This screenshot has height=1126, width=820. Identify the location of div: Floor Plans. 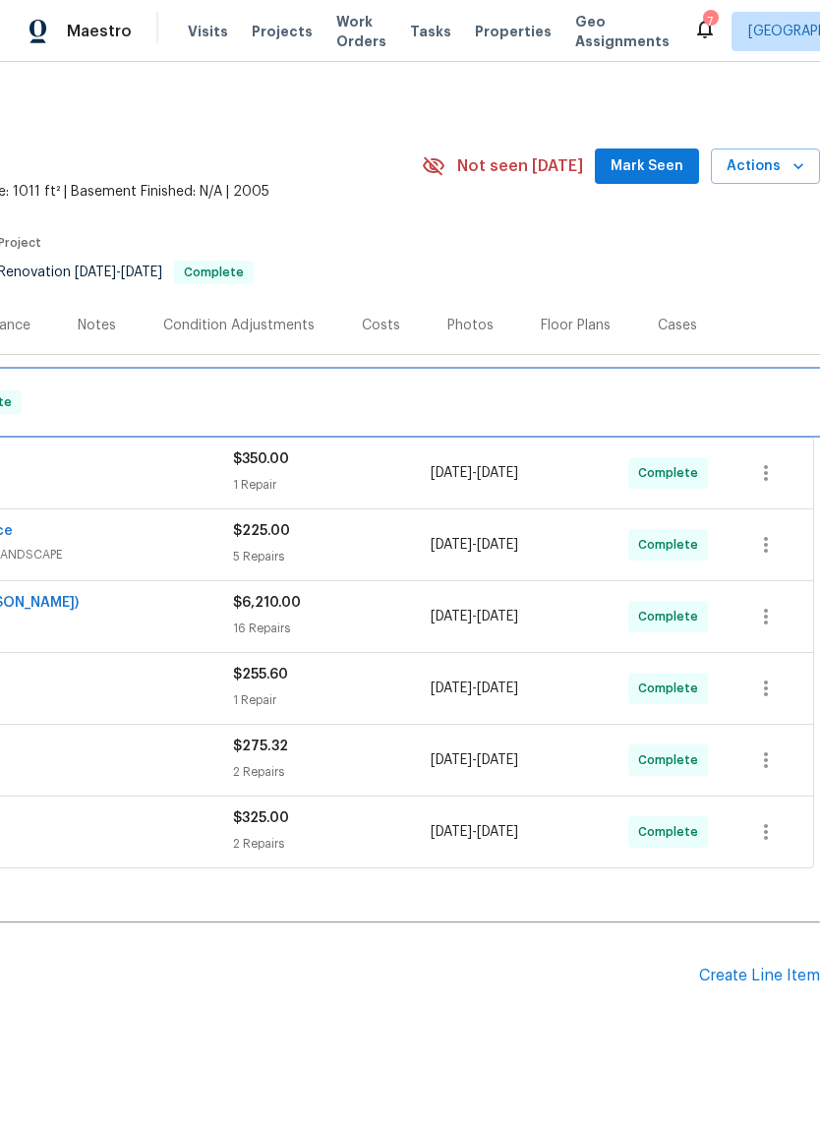
(575, 326).